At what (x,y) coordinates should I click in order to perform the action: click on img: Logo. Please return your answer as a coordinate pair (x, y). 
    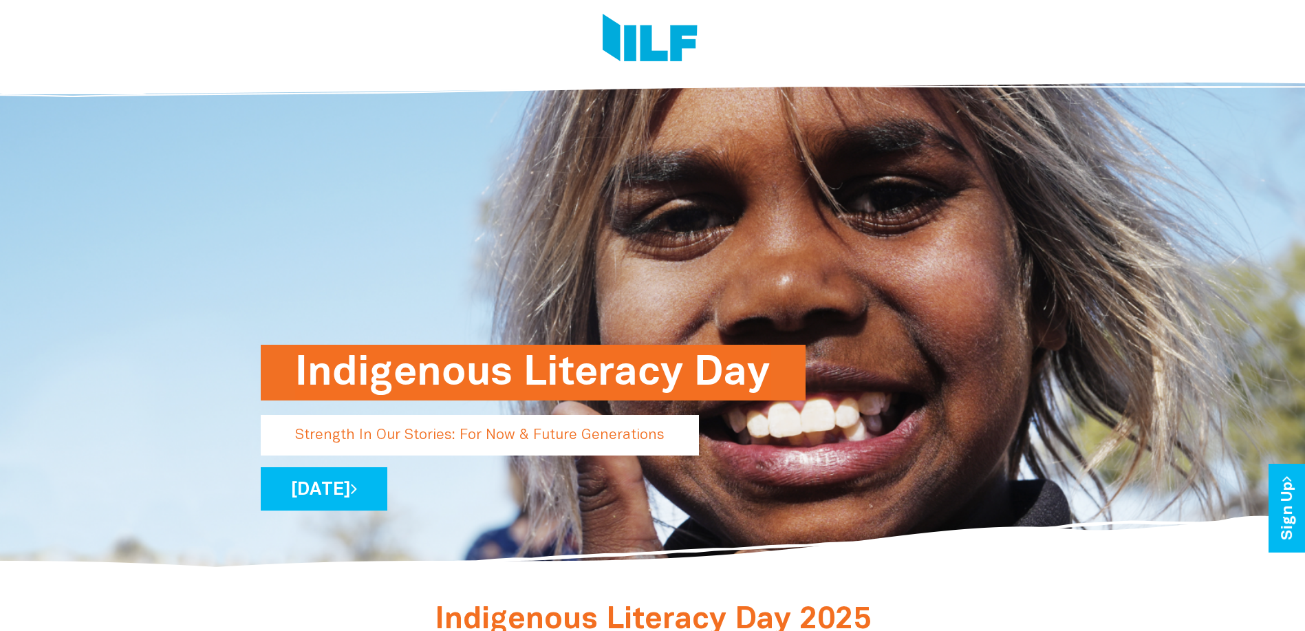
    Looking at the image, I should click on (650, 39).